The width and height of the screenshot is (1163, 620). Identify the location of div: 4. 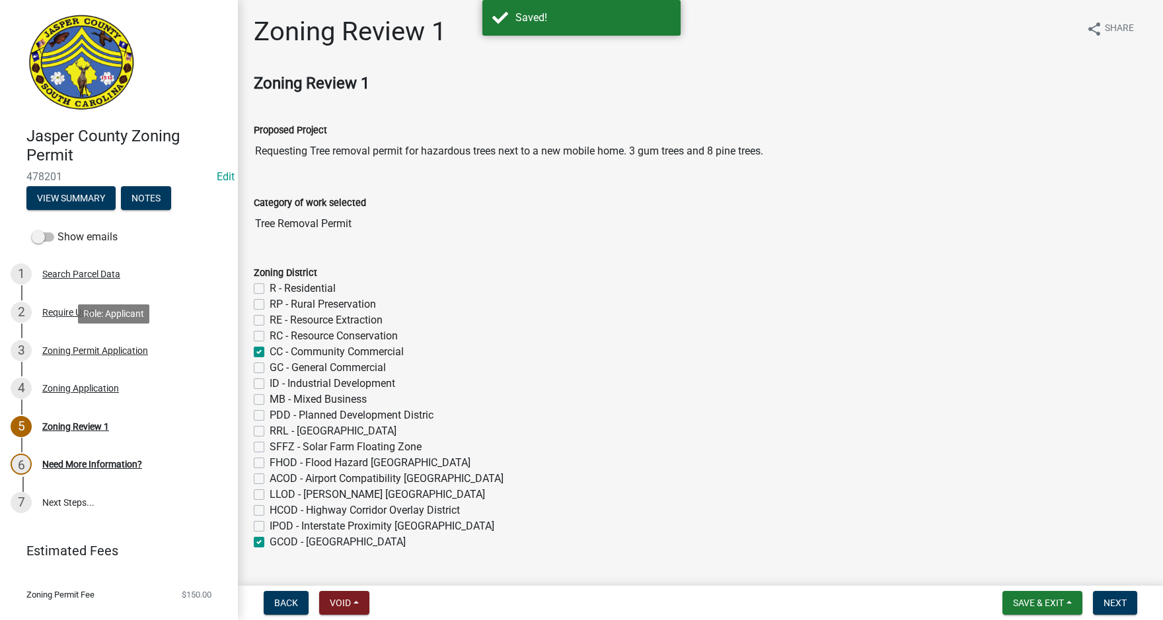
(21, 389).